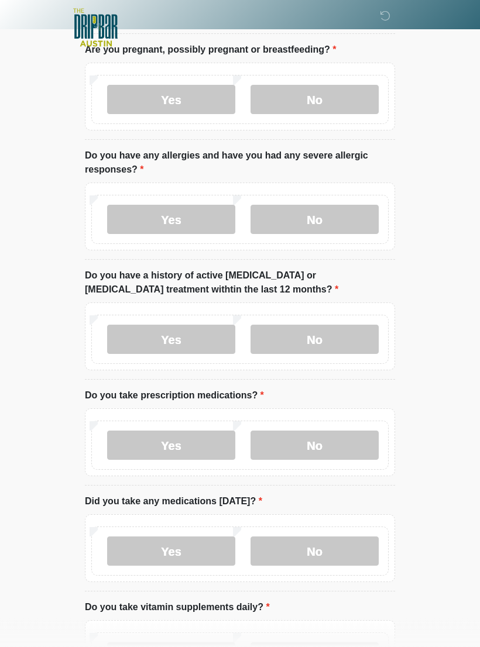  Describe the element at coordinates (177, 608) in the screenshot. I see `label: Do you take vitamin supplements daily?` at that location.